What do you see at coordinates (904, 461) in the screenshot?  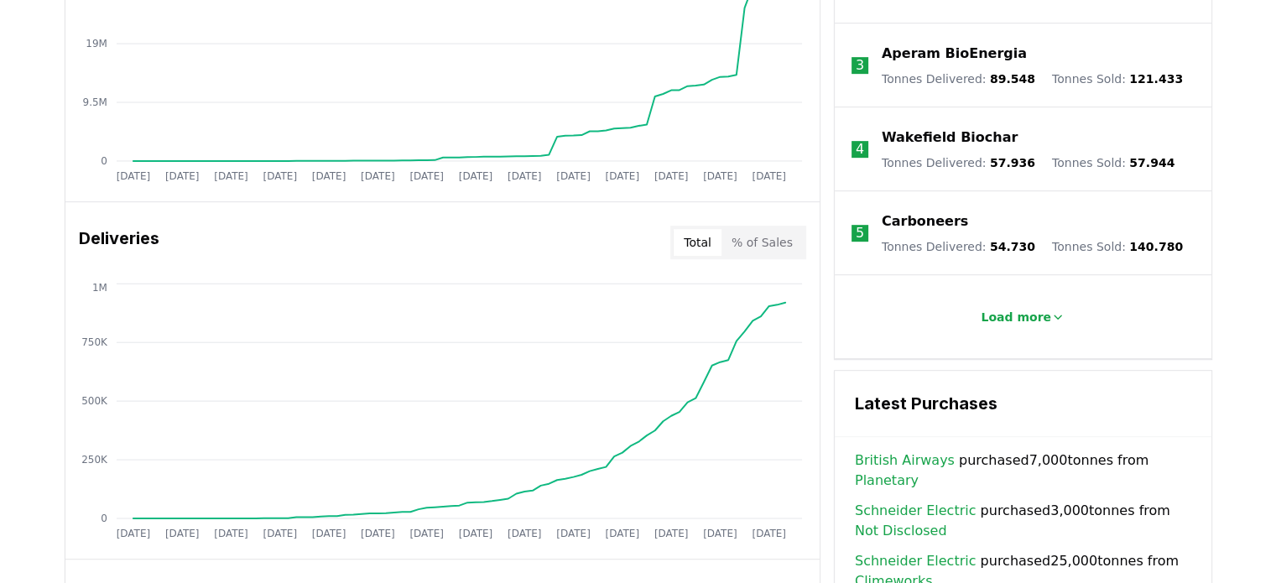 I see `a: British Airways` at bounding box center [904, 461].